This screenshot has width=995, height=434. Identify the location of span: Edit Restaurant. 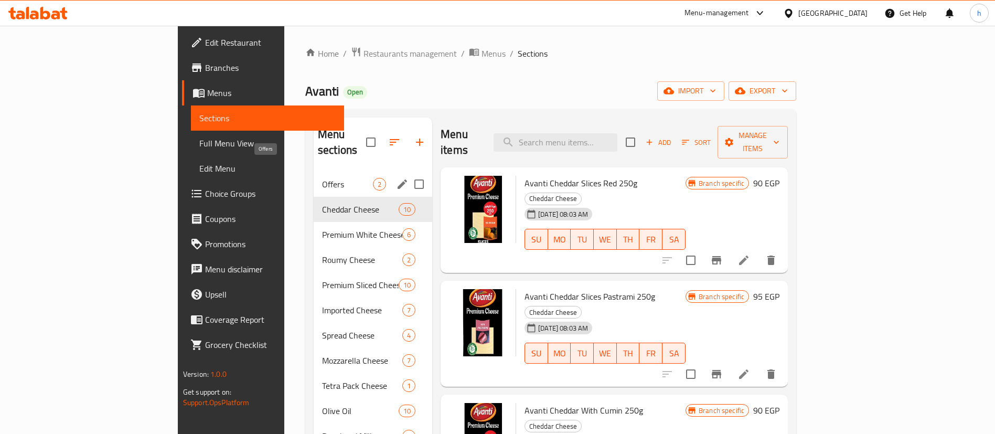
(270, 42).